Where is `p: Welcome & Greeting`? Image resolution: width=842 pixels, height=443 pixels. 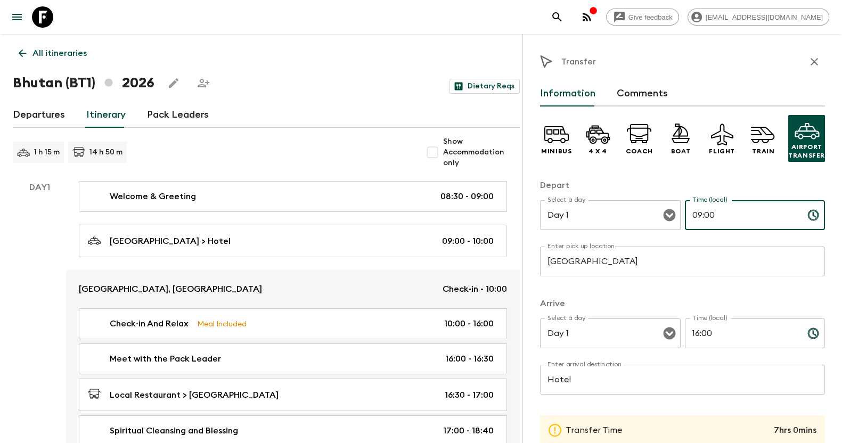
p: Welcome & Greeting is located at coordinates (153, 197).